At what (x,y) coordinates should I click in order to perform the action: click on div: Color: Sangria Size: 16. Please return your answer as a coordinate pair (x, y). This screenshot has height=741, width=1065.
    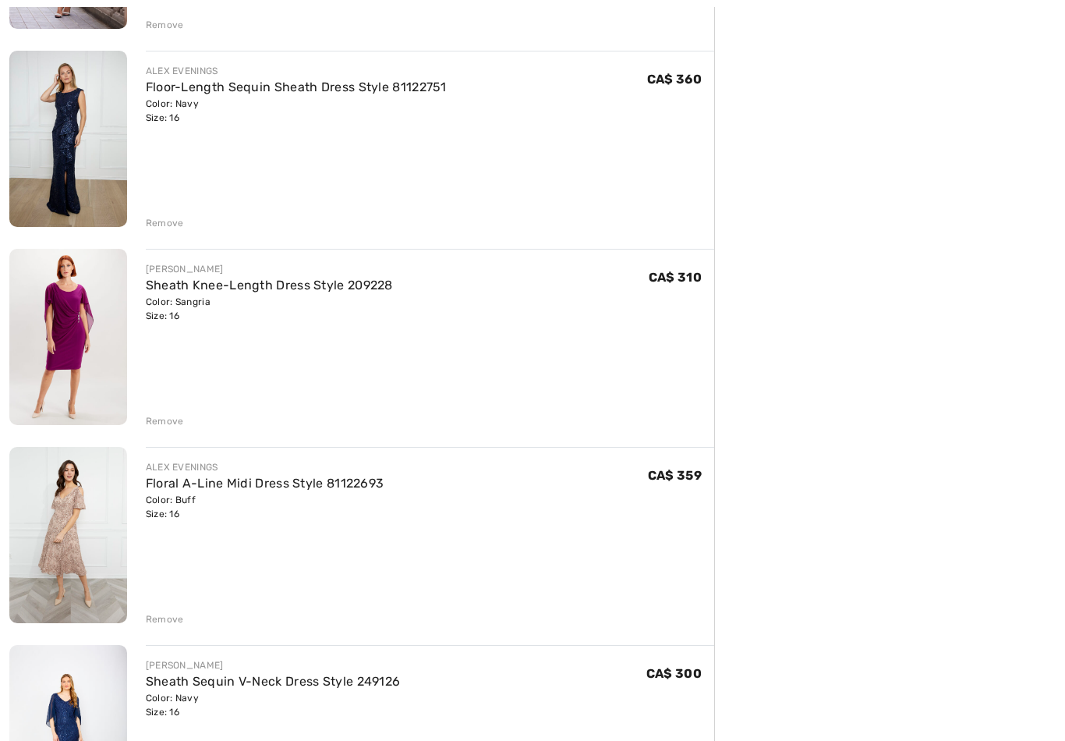
    Looking at the image, I should click on (269, 309).